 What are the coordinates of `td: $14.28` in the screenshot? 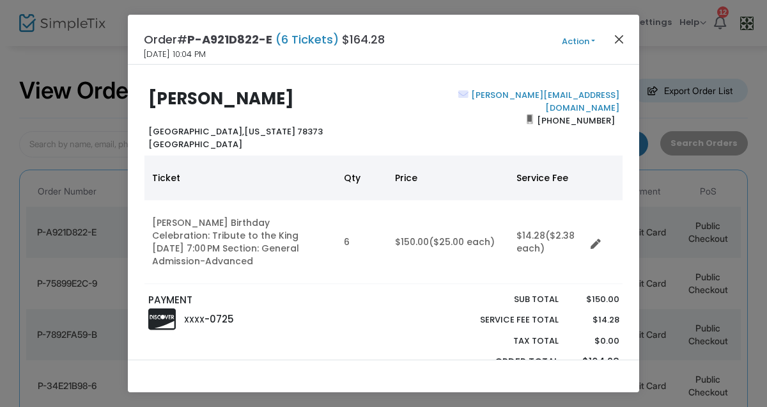 It's located at (547, 242).